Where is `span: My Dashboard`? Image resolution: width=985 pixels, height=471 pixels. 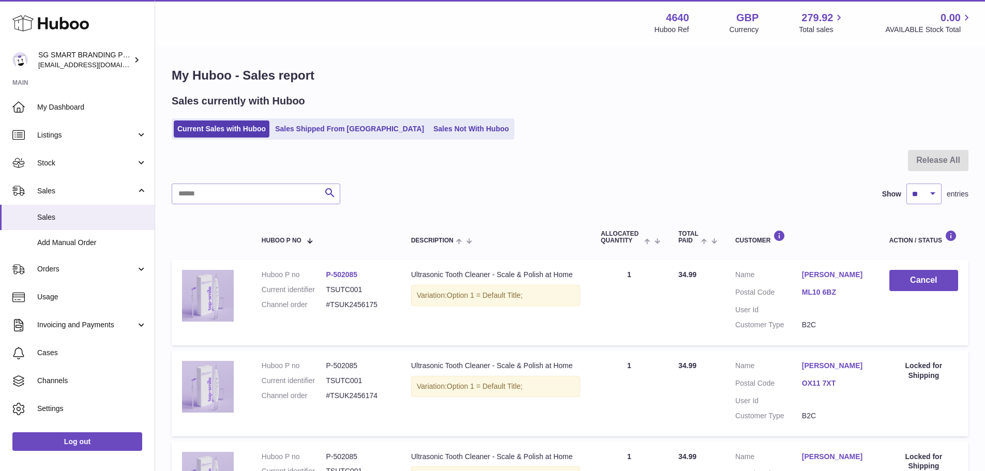 span: My Dashboard is located at coordinates (92, 107).